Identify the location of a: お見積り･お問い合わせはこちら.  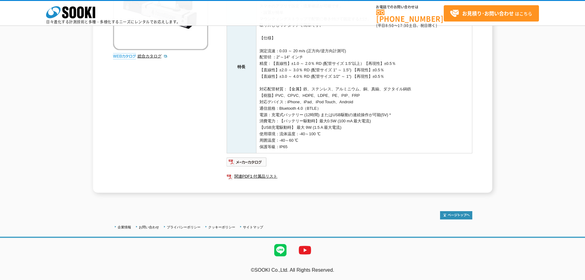
(491, 13).